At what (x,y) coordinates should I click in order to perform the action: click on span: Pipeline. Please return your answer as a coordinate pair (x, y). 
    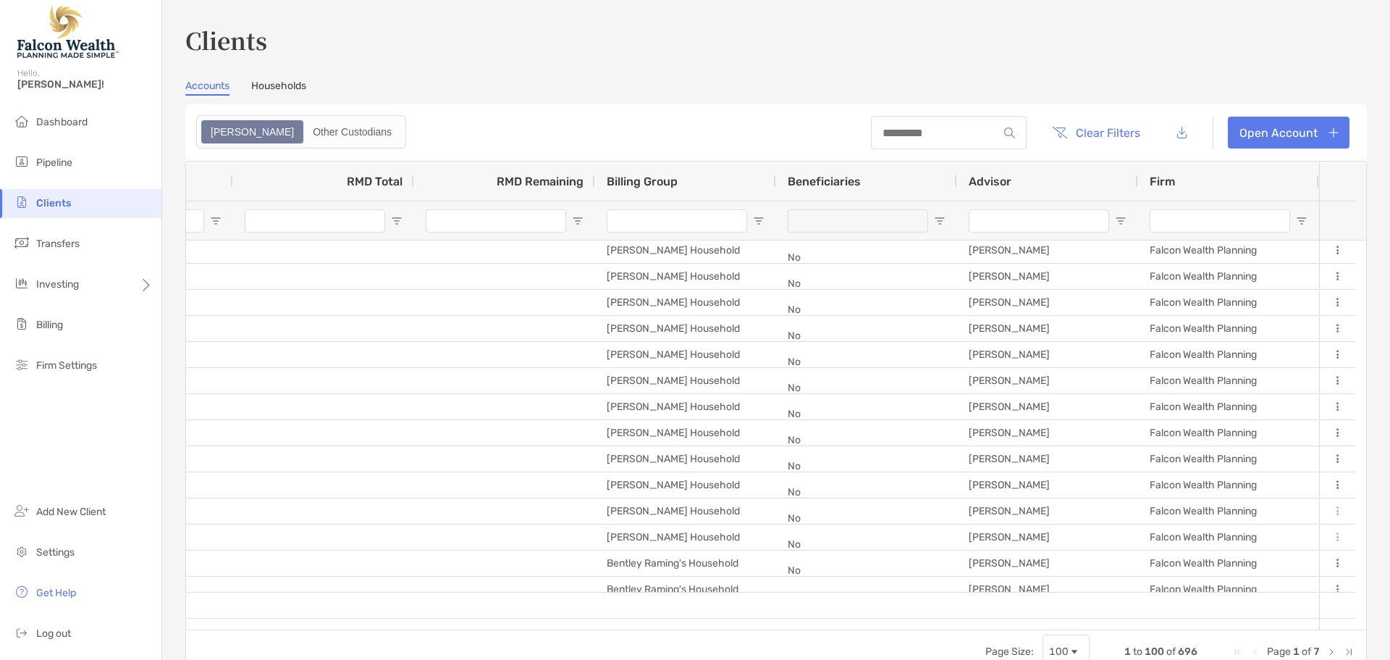
    Looking at the image, I should click on (54, 162).